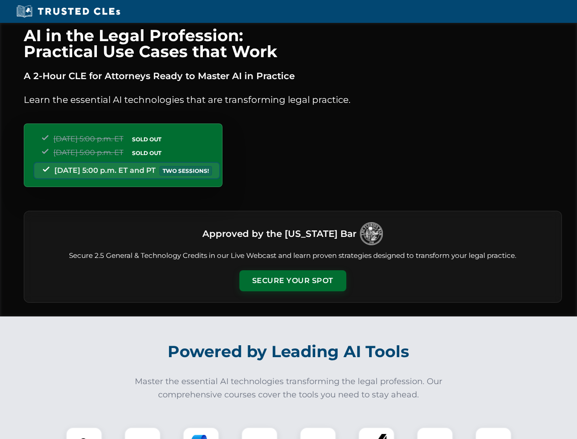 This screenshot has height=439, width=577. I want to click on p: Master the essential AI technologies transforming the legal profession. Our comprehensive courses..., so click(289, 388).